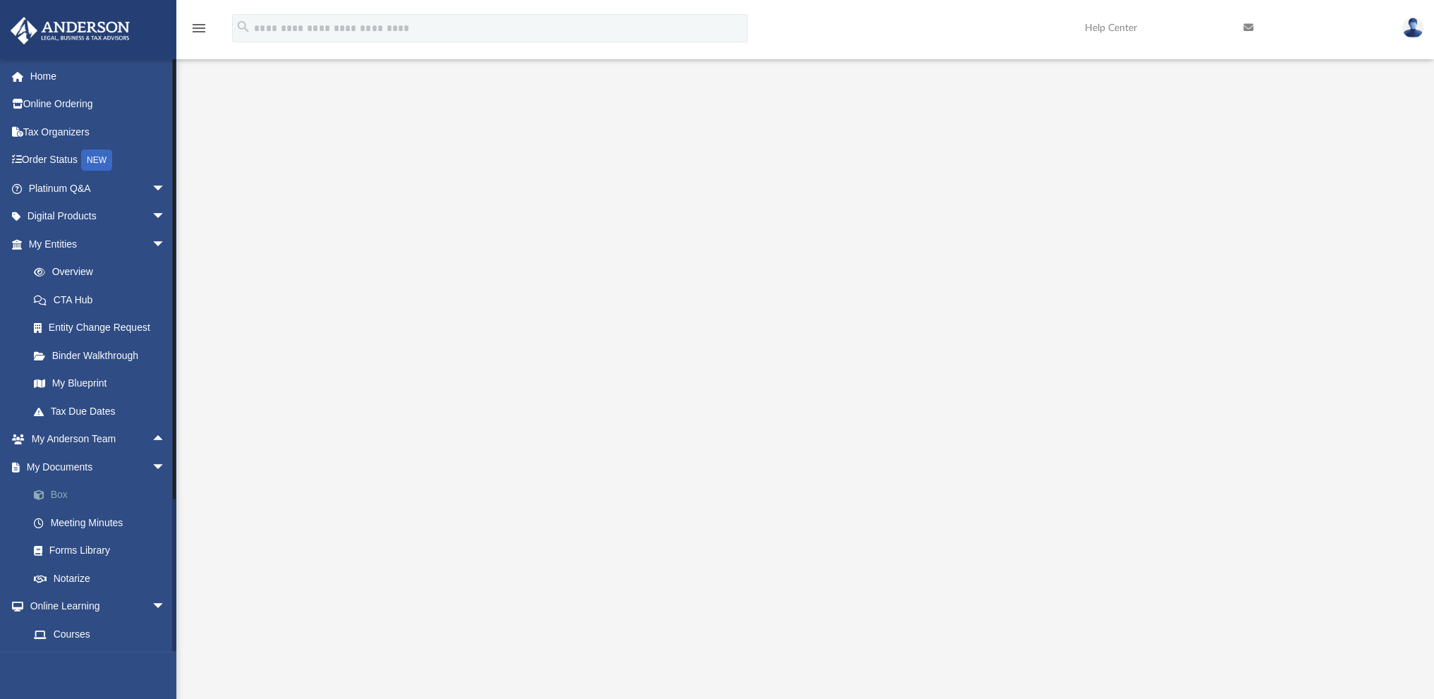 Image resolution: width=1434 pixels, height=699 pixels. Describe the element at coordinates (103, 355) in the screenshot. I see `a: Binder Walkthrough` at that location.